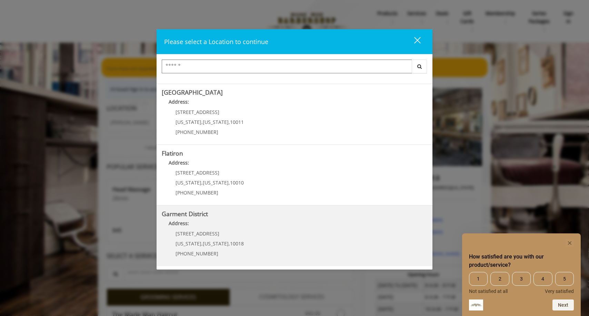 The width and height of the screenshot is (589, 316). I want to click on div: close dialog, so click(413, 42).